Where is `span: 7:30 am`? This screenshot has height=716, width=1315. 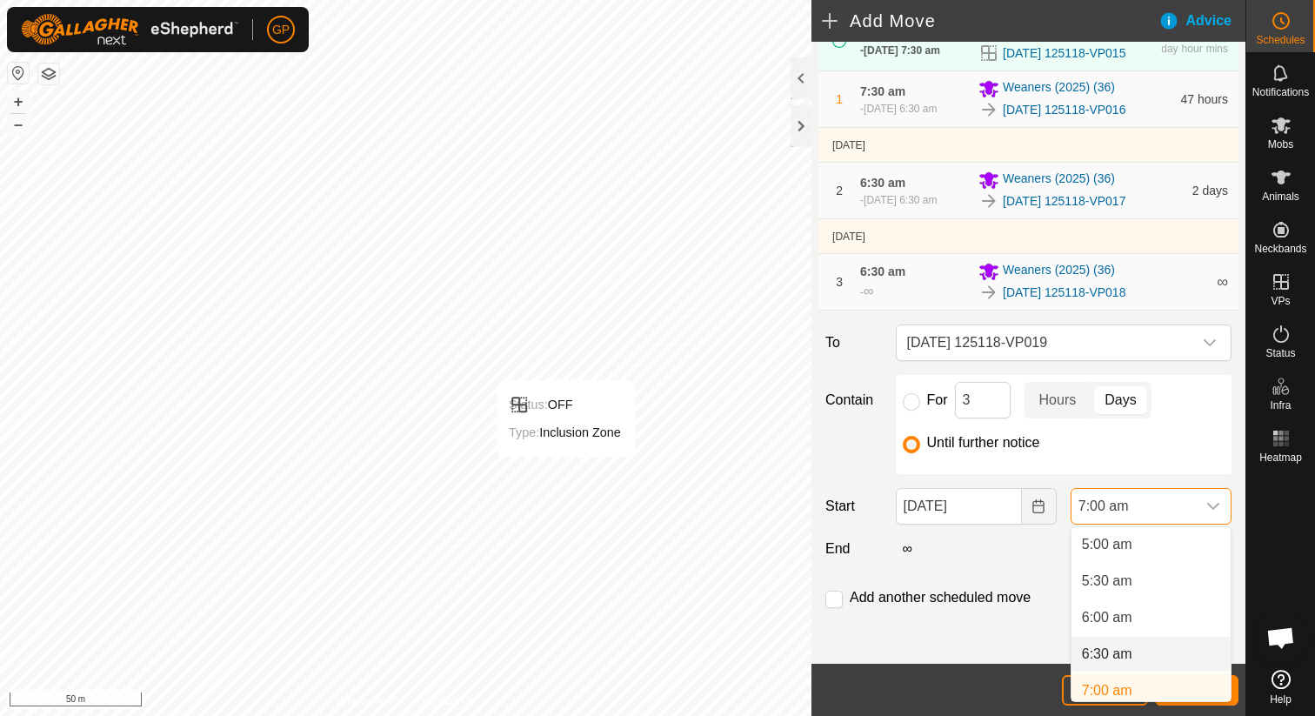 span: 7:30 am is located at coordinates (883, 91).